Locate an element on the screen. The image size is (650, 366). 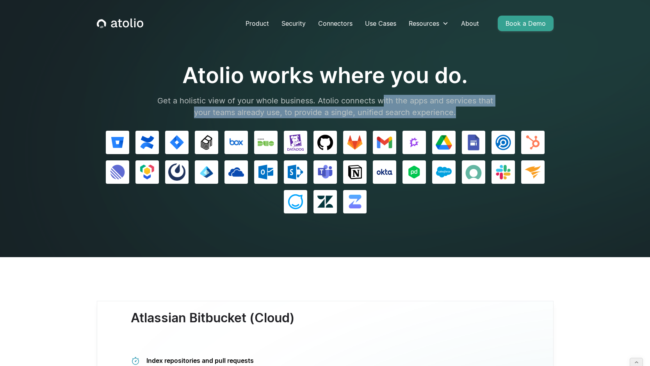
h1: Atolio works where you do. is located at coordinates (325, 75).